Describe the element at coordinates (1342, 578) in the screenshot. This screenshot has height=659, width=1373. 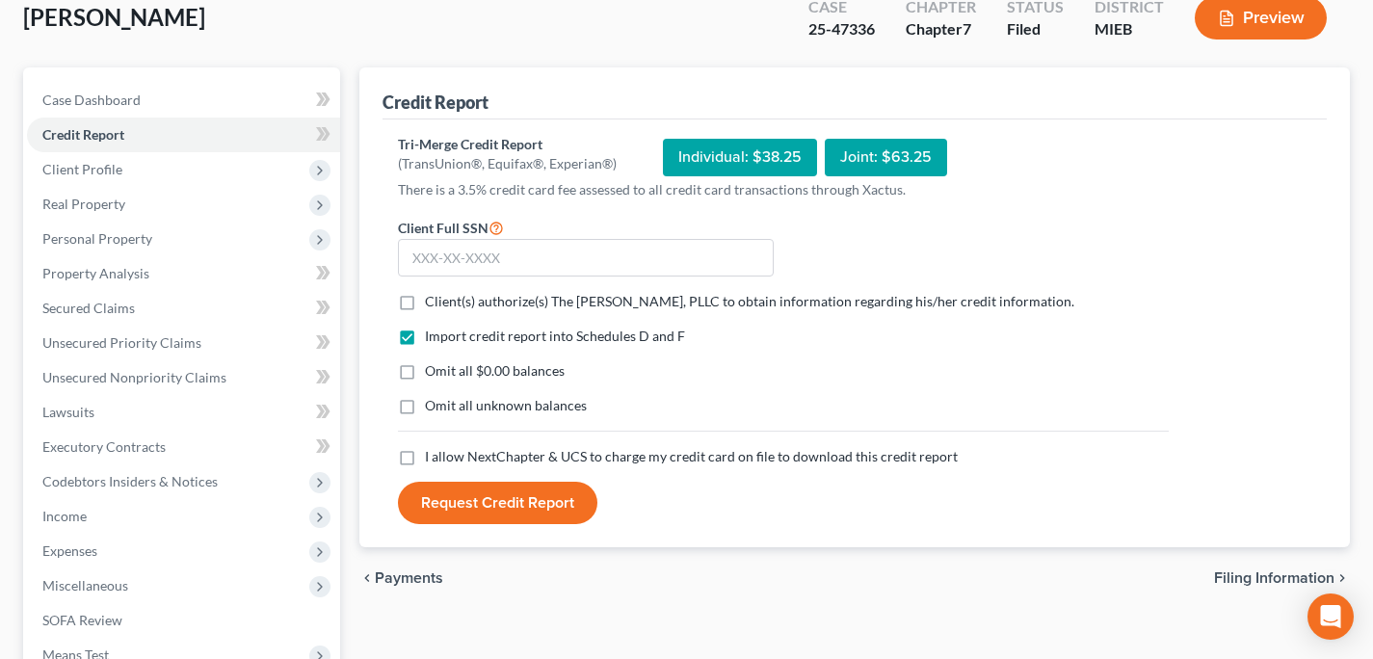
I see `i: chevron_right` at that location.